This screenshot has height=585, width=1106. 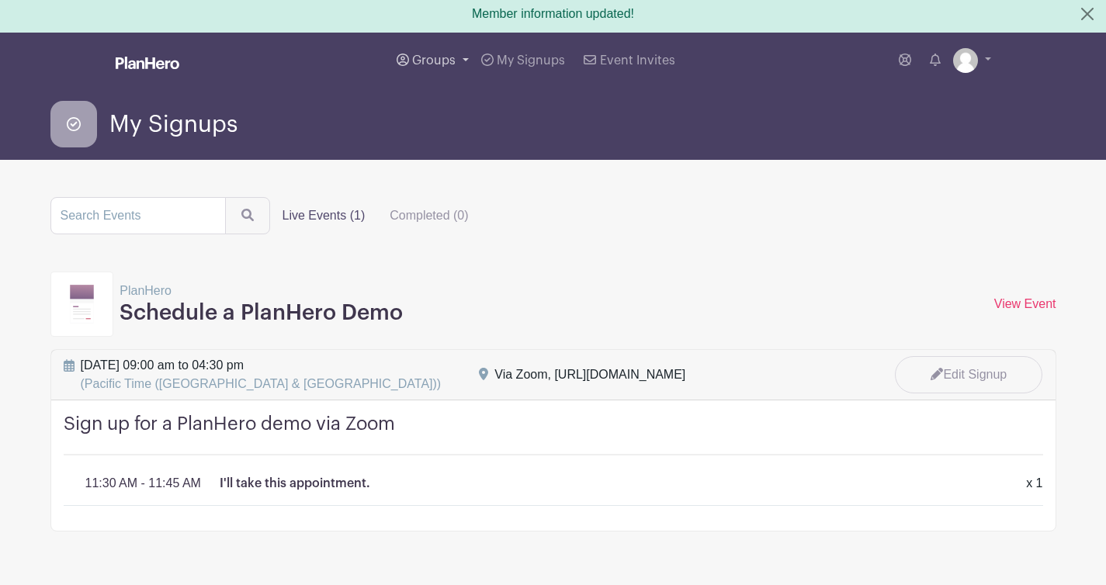 I want to click on input: Search Events, so click(x=138, y=216).